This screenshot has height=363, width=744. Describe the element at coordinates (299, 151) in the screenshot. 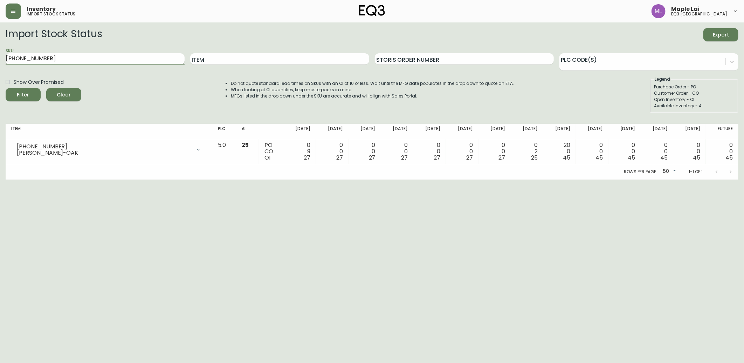

I see `div: 0 9` at that location.